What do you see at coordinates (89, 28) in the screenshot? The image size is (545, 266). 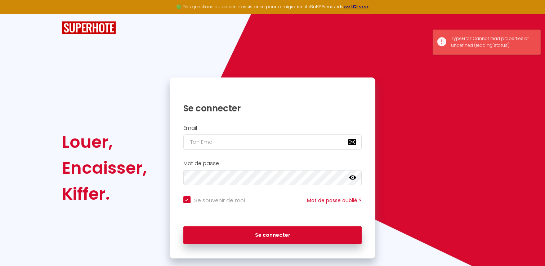 I see `img: SuperHote logo` at bounding box center [89, 28].